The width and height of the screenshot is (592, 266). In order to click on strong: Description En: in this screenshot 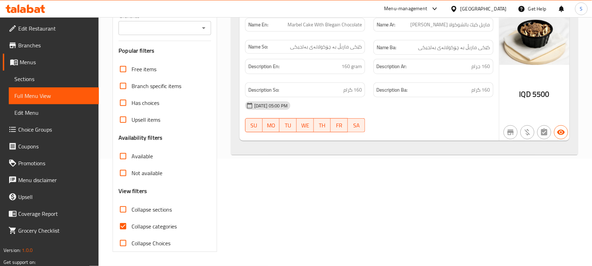, I will do `click(264, 66)`.